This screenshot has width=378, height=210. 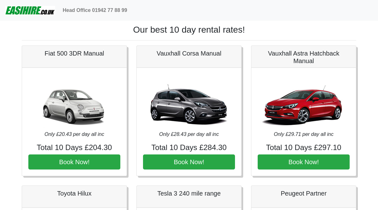 I want to click on h5: Vauxhall Astra Hatchback Manual, so click(x=303, y=57).